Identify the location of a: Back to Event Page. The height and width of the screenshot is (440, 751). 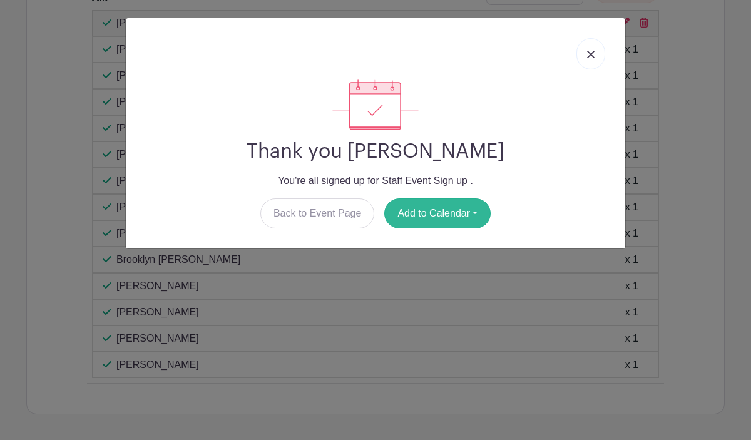
(317, 214).